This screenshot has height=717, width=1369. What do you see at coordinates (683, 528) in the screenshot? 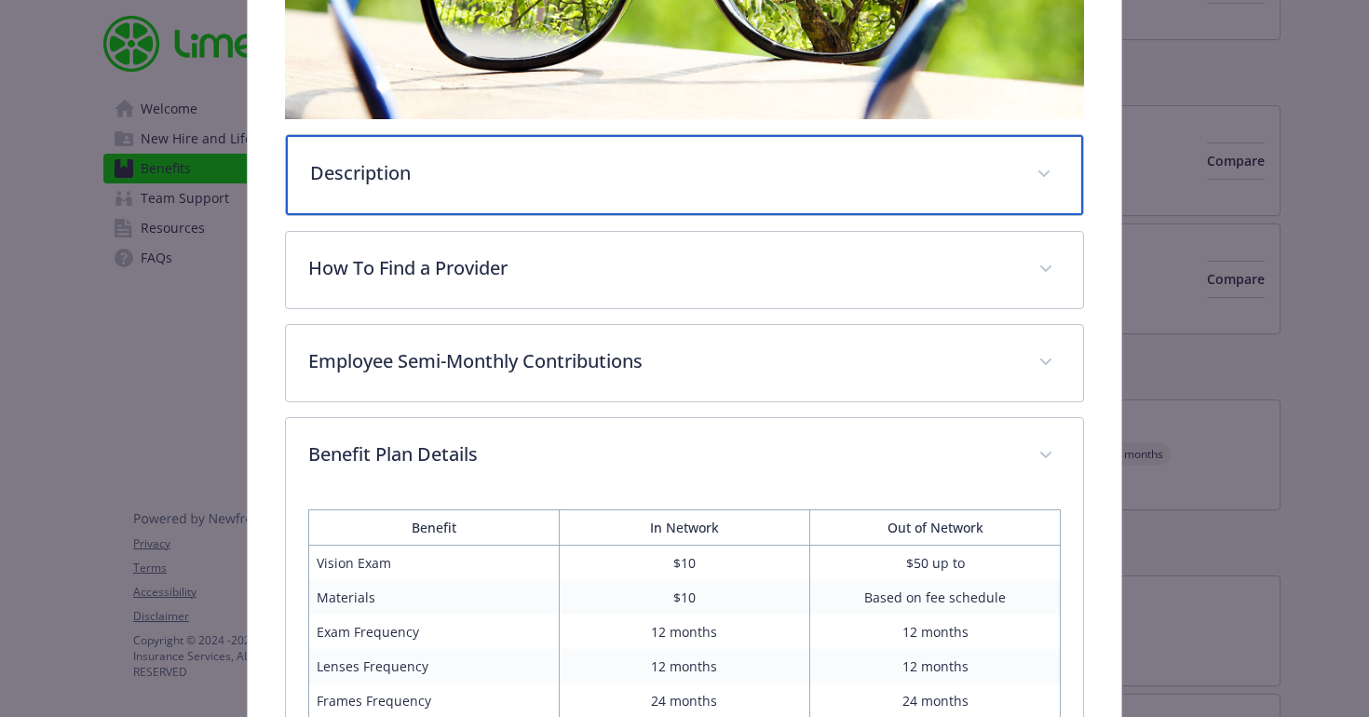
I see `th: In Network` at bounding box center [683, 528].